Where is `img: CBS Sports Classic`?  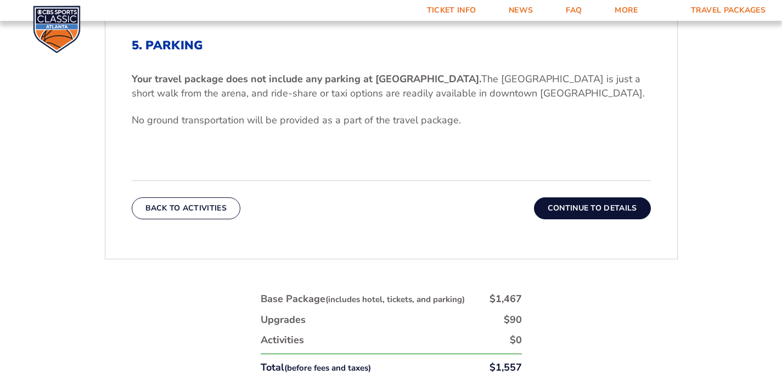
img: CBS Sports Classic is located at coordinates (57, 29).